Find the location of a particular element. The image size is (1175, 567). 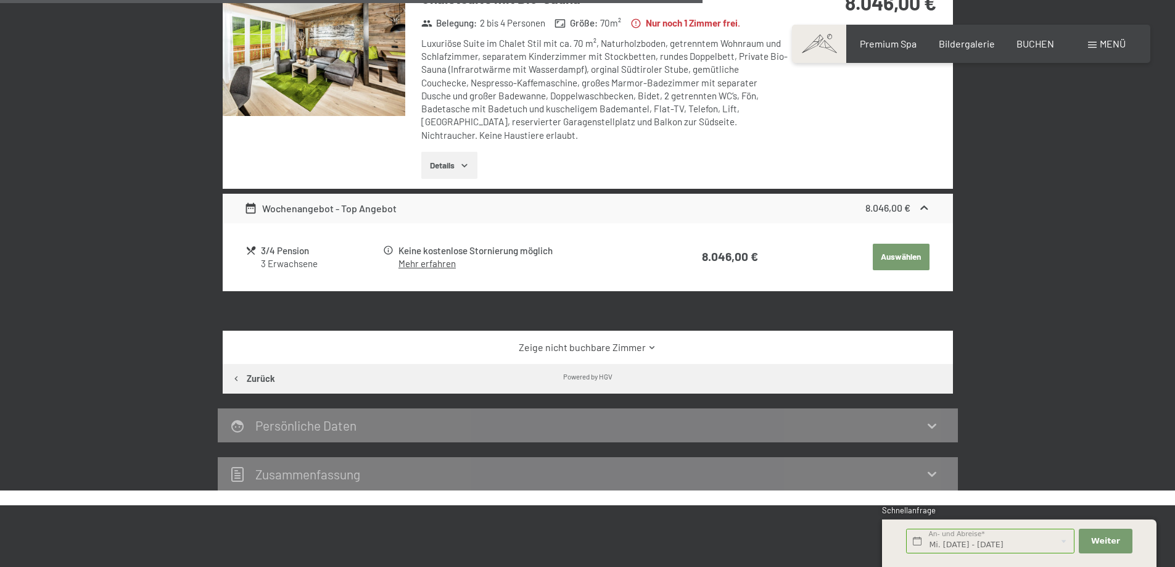

button: Zurück is located at coordinates (253, 379).